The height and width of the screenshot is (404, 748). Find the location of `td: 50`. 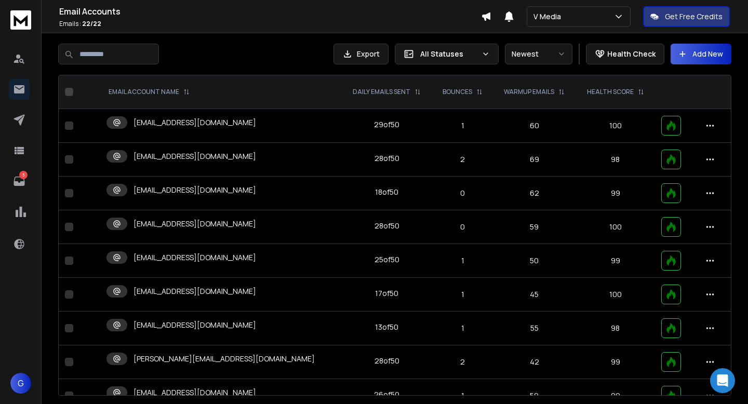

td: 50 is located at coordinates (535, 261).